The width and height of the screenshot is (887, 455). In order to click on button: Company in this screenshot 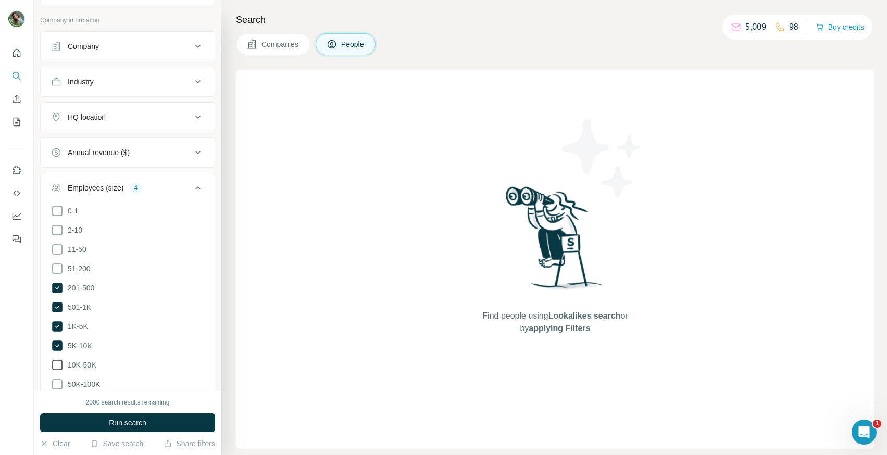, I will do `click(128, 46)`.